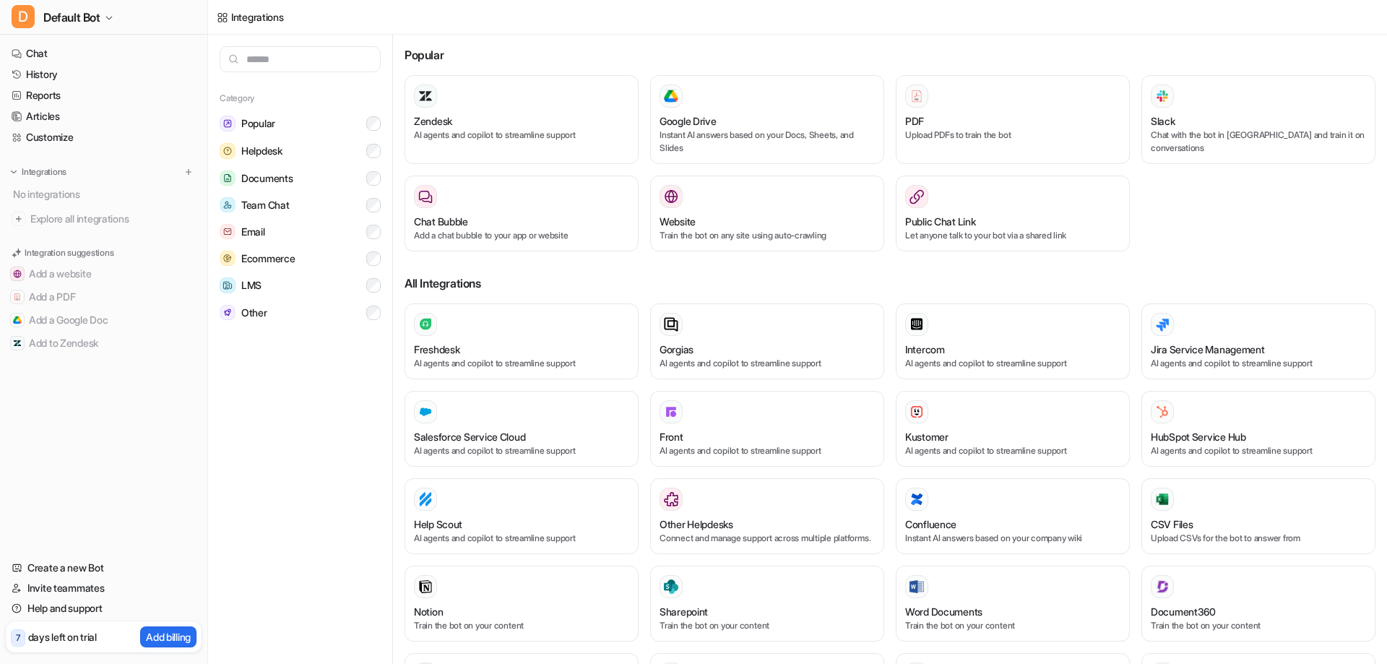 Image resolution: width=1387 pixels, height=664 pixels. What do you see at coordinates (925, 349) in the screenshot?
I see `h3: Intercom` at bounding box center [925, 349].